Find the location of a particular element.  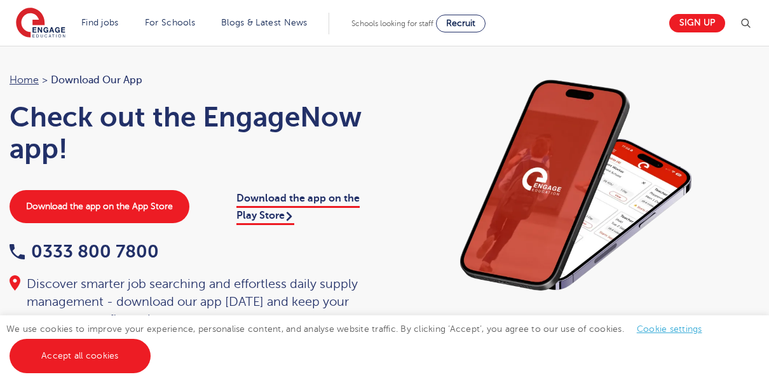

span: We use cookies to improve your experience, personalise content, and analyse website traffic. By c... is located at coordinates (361, 342).